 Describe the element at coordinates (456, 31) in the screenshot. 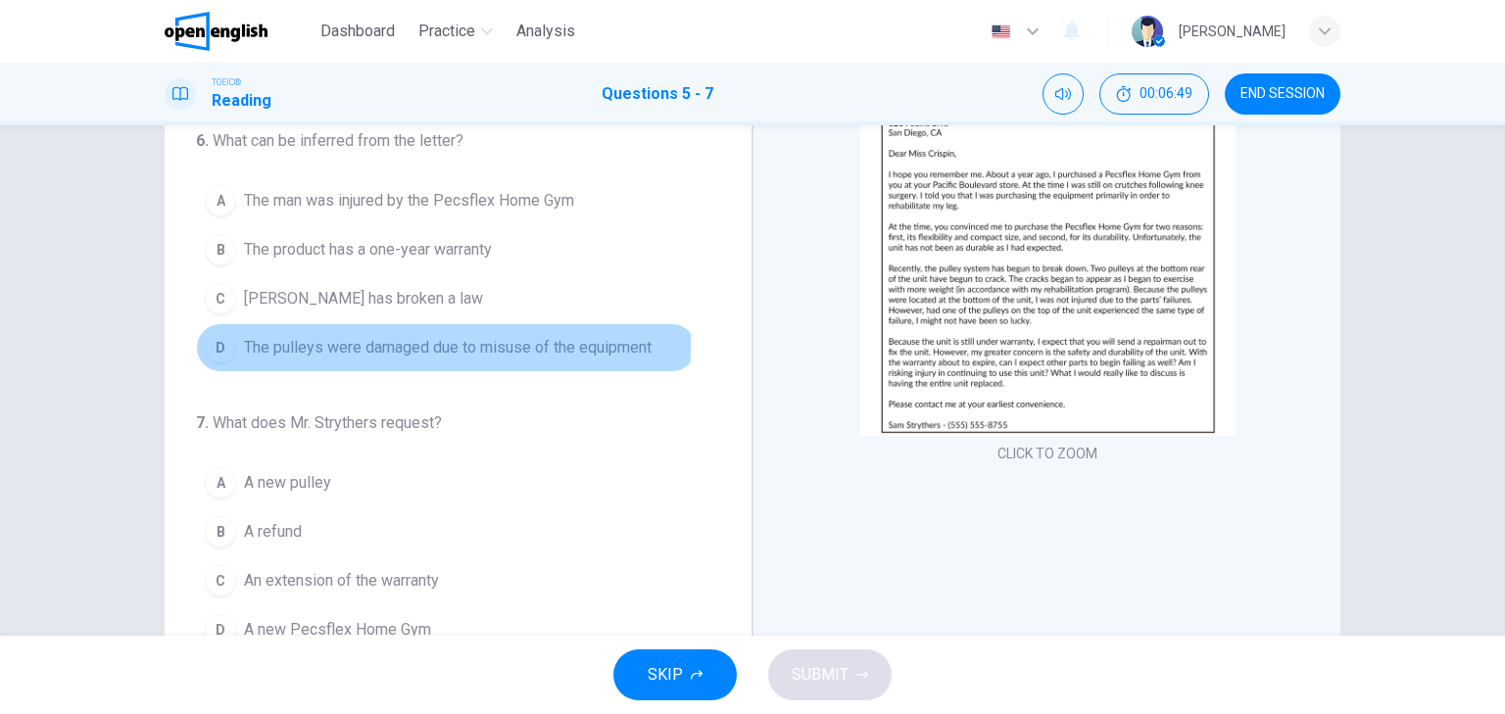

I see `button: Practice` at that location.